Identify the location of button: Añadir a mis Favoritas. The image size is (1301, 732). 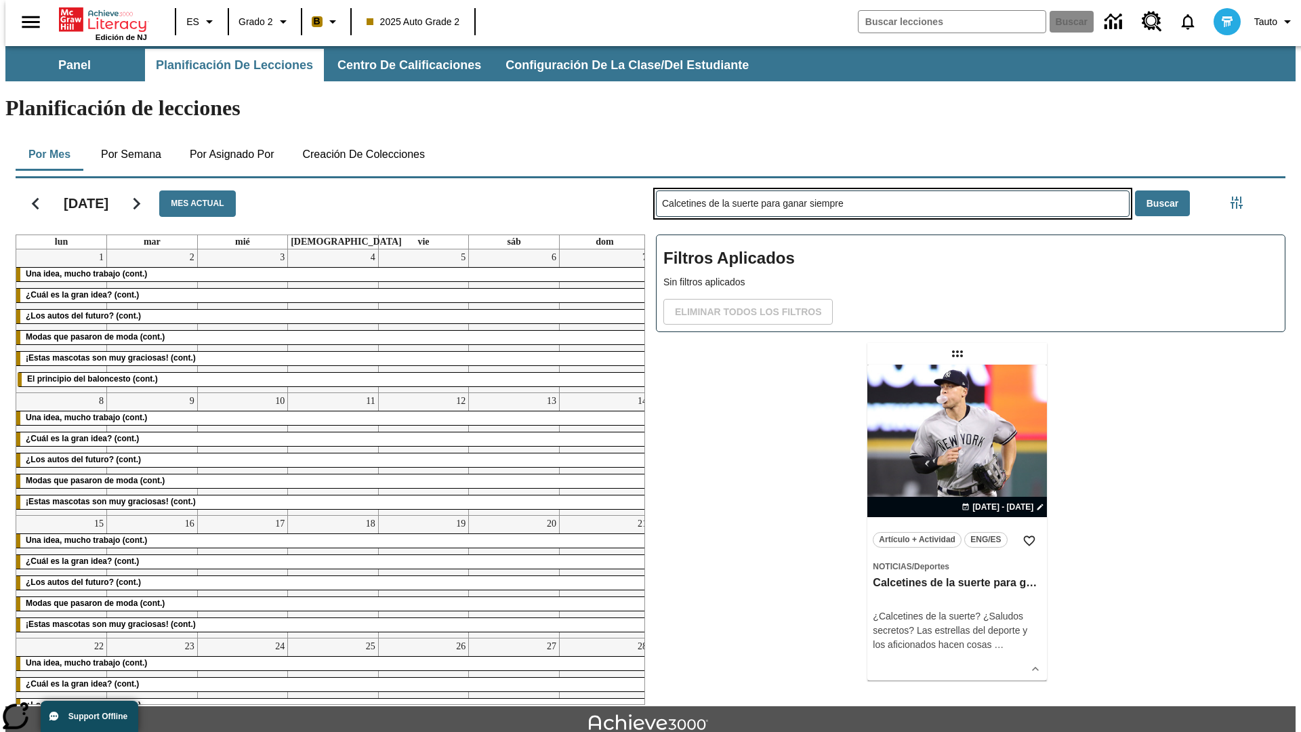
(1030, 541).